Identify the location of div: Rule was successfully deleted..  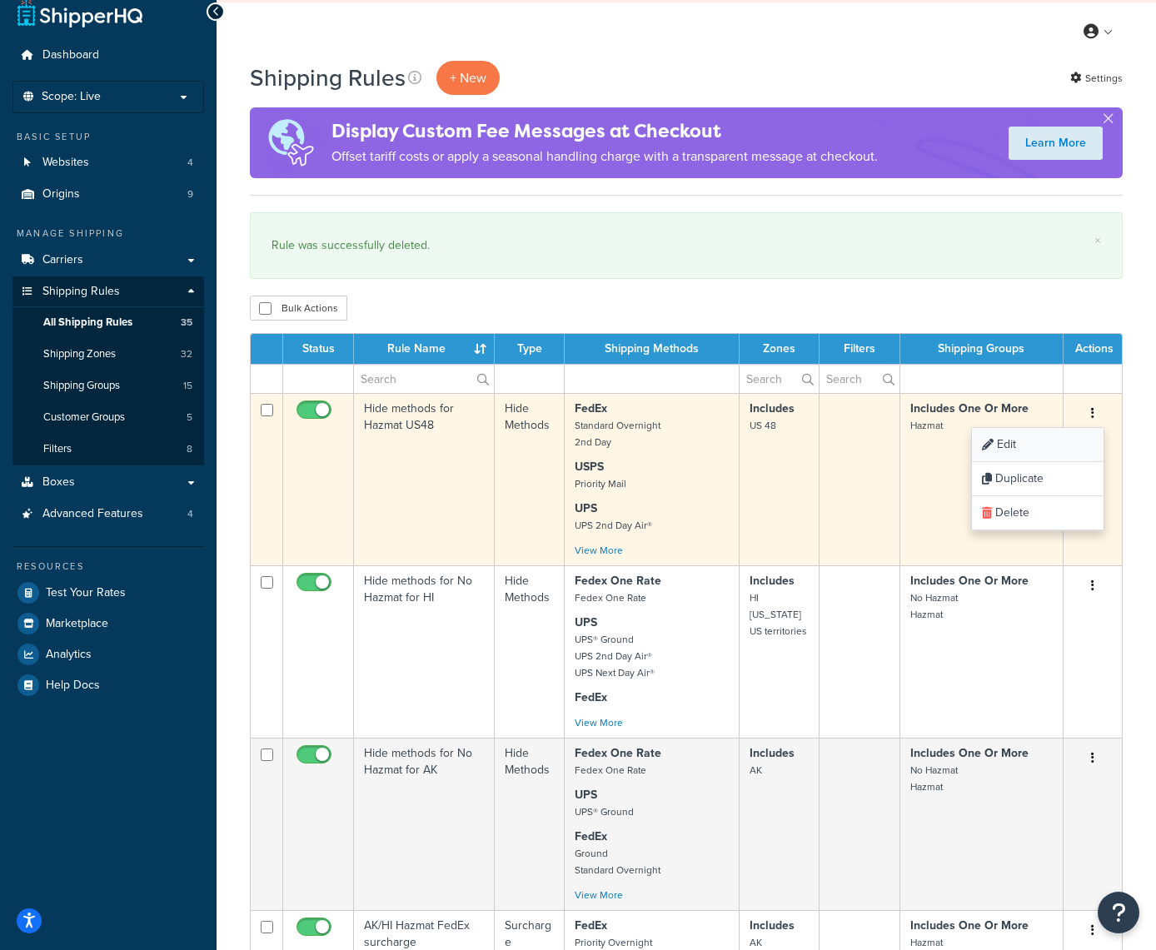
(686, 246).